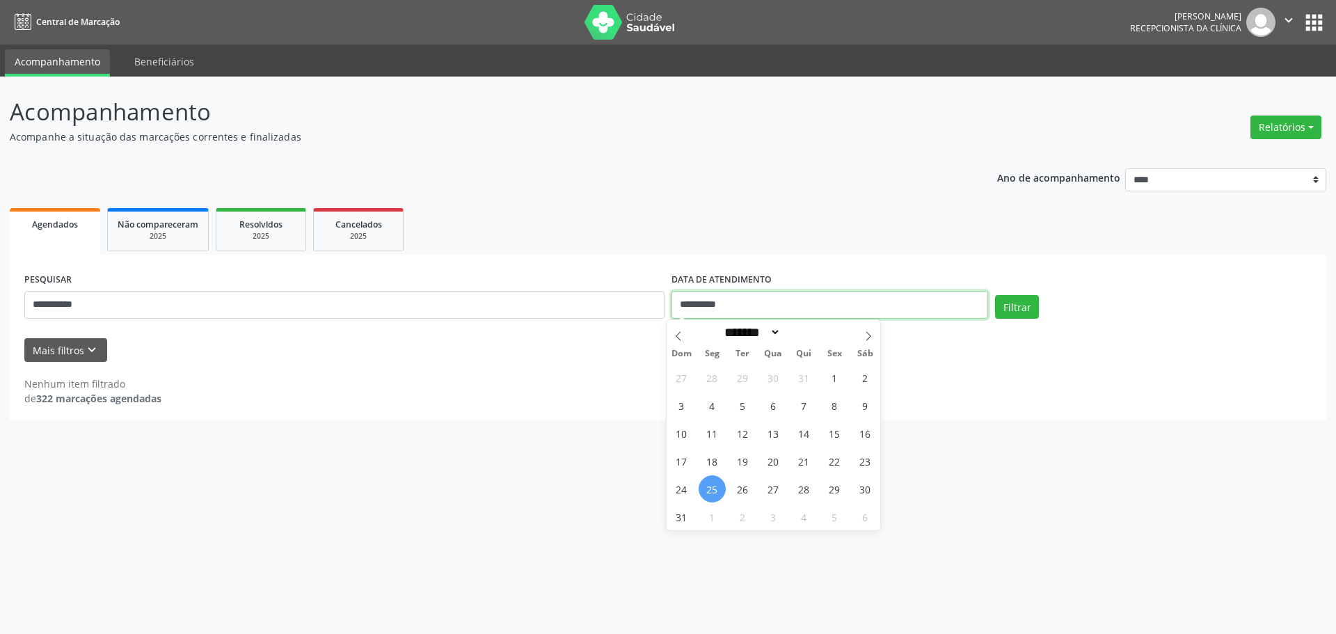  Describe the element at coordinates (681, 377) in the screenshot. I see `span: Julho 27, 2025` at that location.